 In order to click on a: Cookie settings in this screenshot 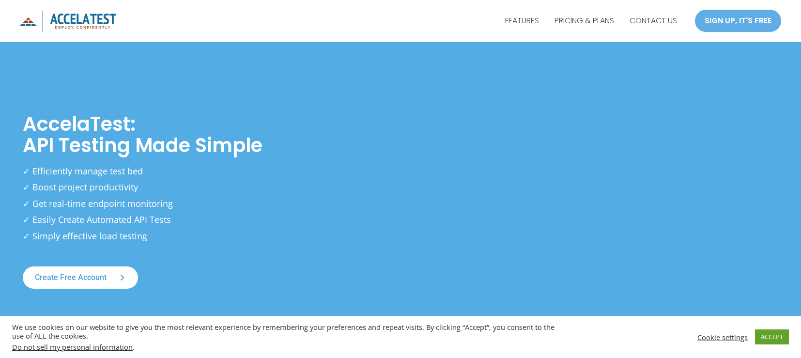, I will do `click(722, 337)`.